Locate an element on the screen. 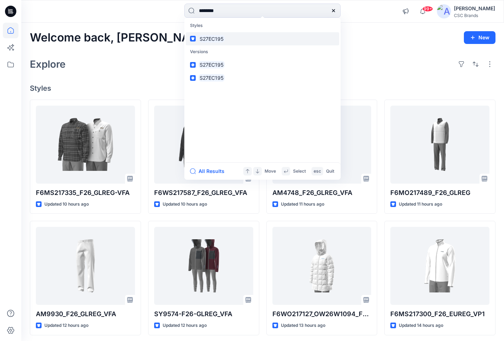 This screenshot has height=341, width=504. p: AM9930_F26_GLREG_VFA is located at coordinates (85, 314).